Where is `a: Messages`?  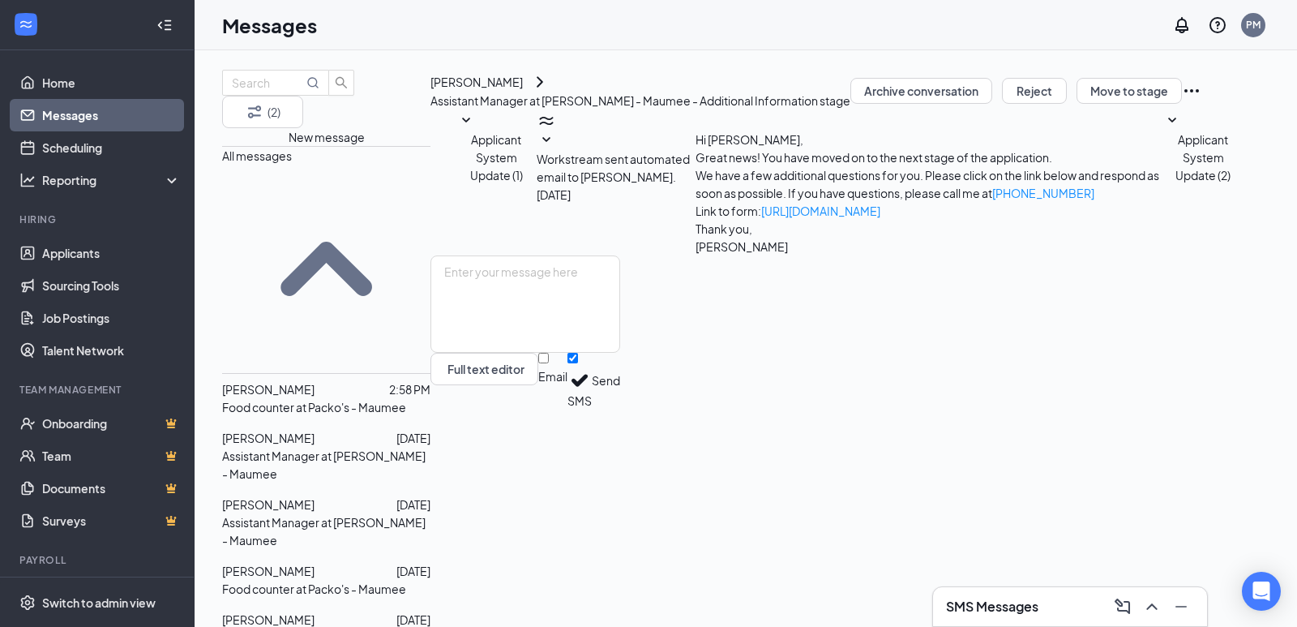
a: Messages is located at coordinates (111, 115).